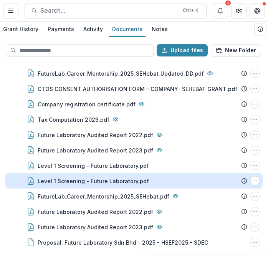 The width and height of the screenshot is (268, 255). I want to click on div: FutureLab_Career_Mentorship_2025_SEHebat.pdf, so click(103, 196).